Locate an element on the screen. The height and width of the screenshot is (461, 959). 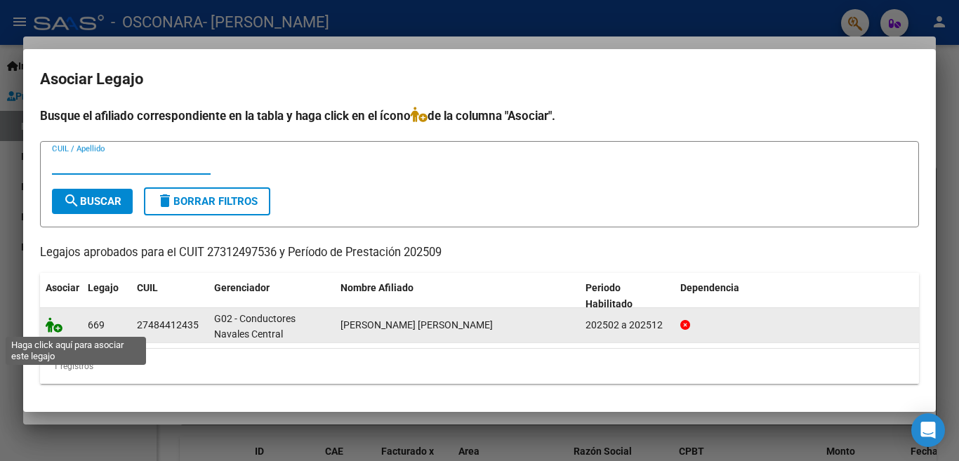
span: Periodo Habilitado is located at coordinates (608, 295).